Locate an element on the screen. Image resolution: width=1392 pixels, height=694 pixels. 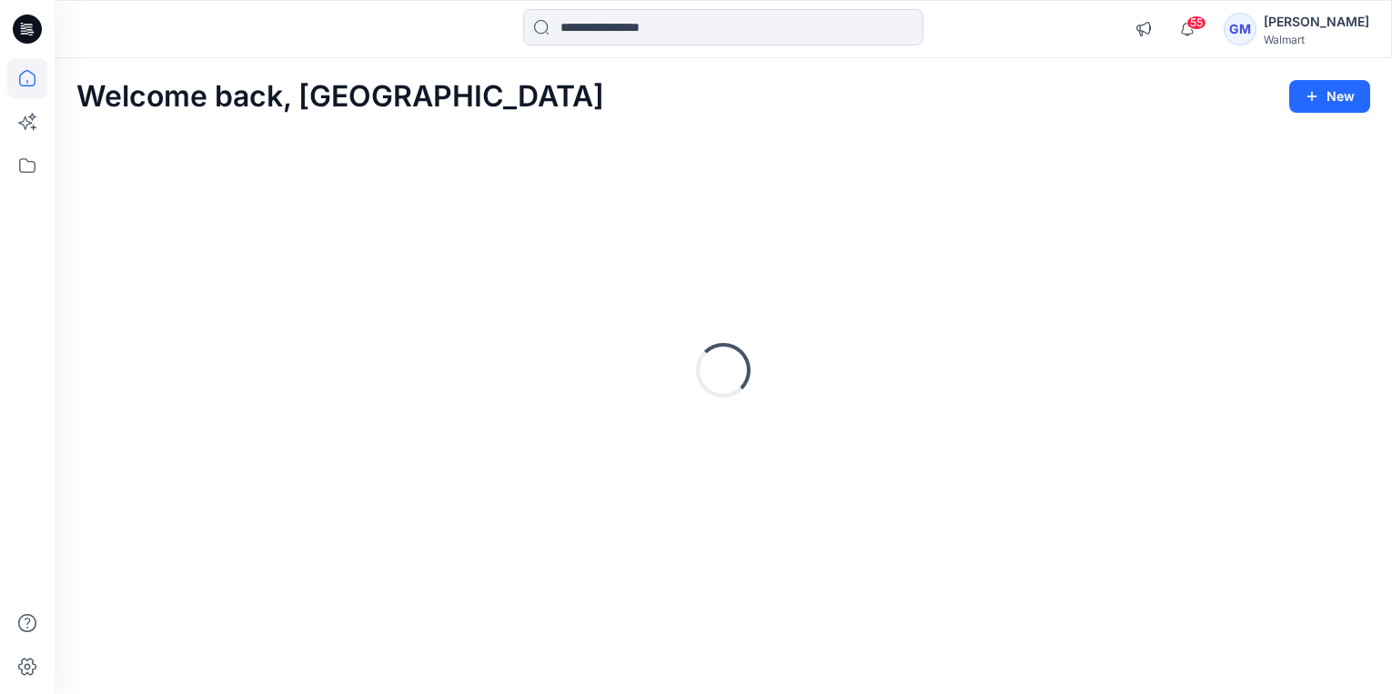
button: New is located at coordinates (1329, 96).